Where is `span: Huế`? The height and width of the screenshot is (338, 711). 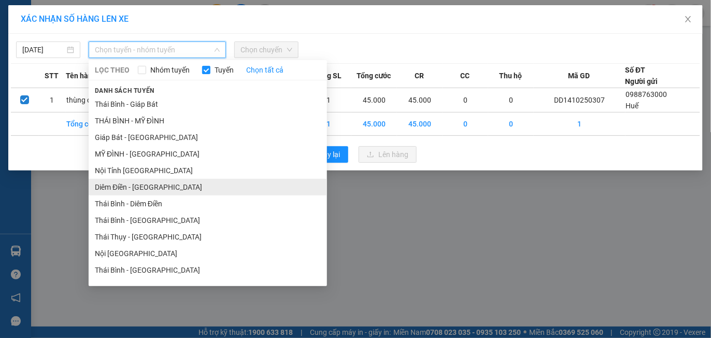 span: Huế is located at coordinates (632, 106).